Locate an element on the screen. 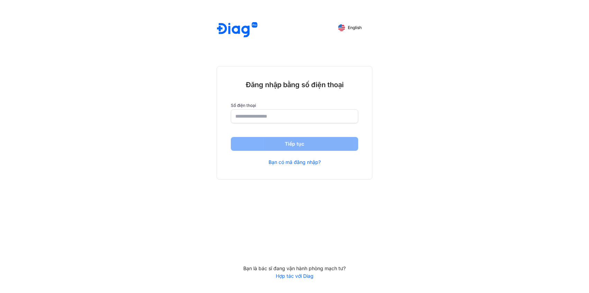 The height and width of the screenshot is (293, 589). button: Tiếp tục is located at coordinates (295, 144).